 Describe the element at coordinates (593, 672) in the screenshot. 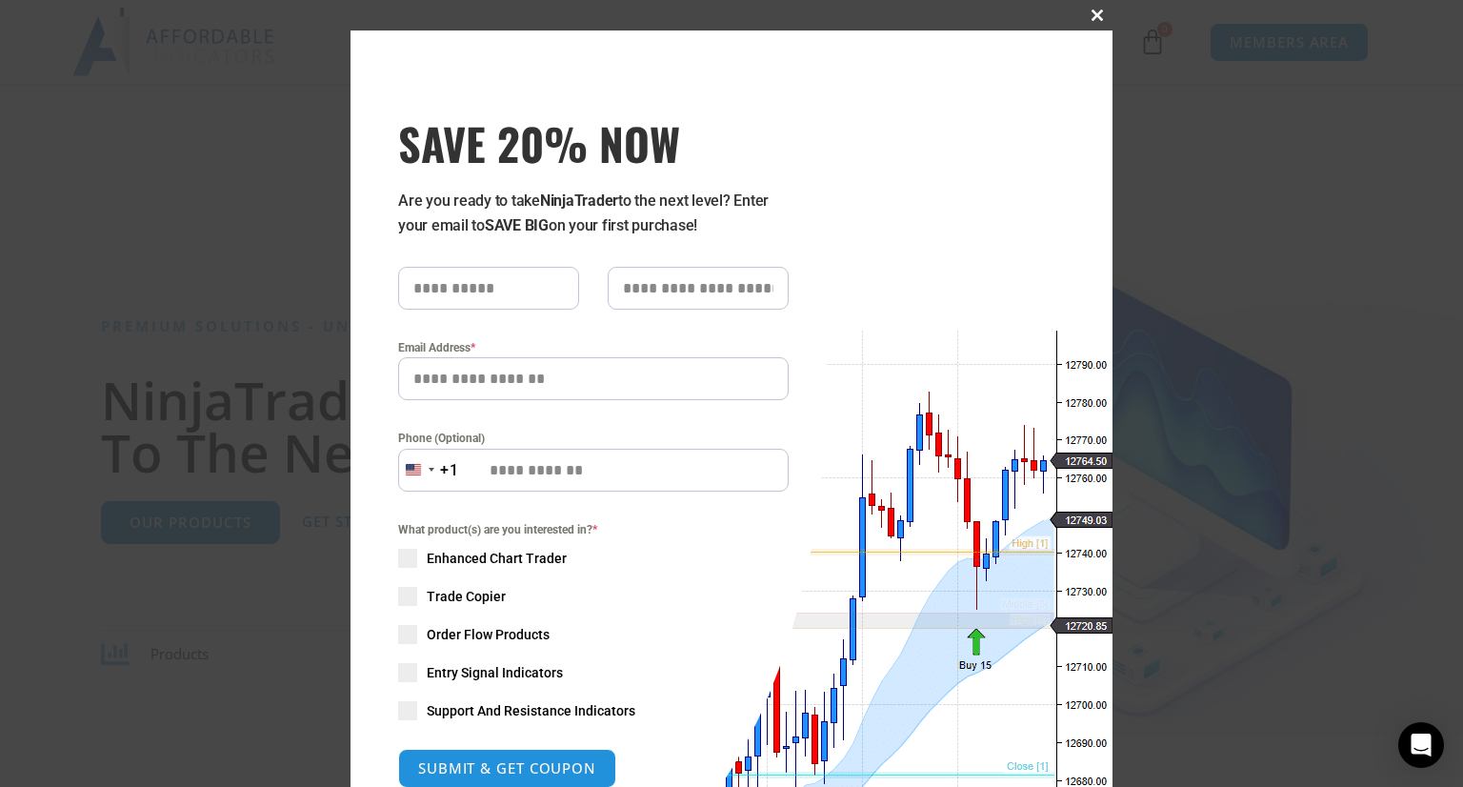

I see `label: Entry Signal Indicators` at that location.